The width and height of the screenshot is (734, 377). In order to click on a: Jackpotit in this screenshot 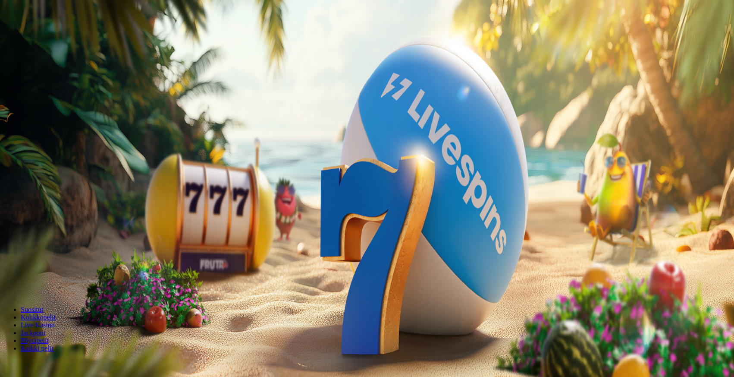, I will do `click(33, 332)`.